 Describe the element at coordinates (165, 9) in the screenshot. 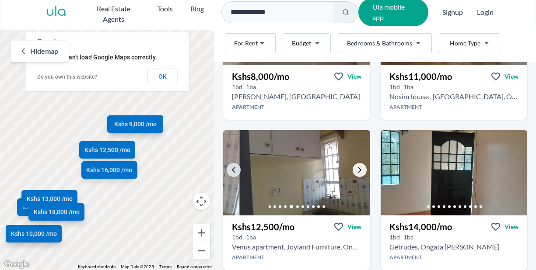

I see `h2: Tools` at that location.